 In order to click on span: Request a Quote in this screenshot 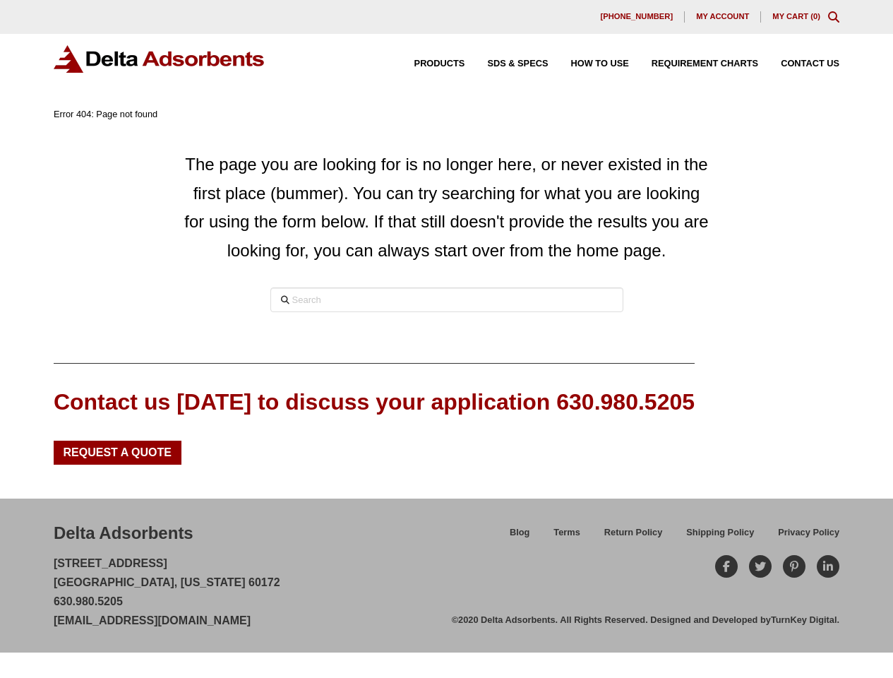, I will do `click(118, 452)`.